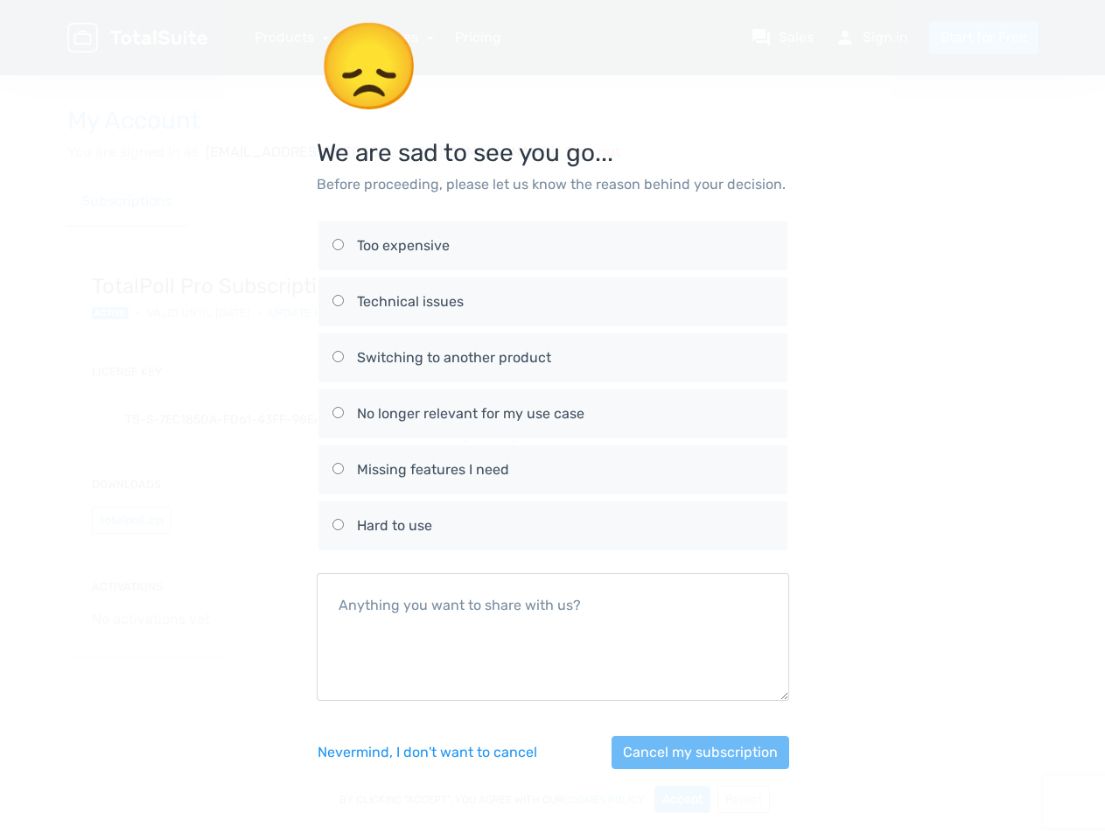  I want to click on div: Switching to another product, so click(565, 358).